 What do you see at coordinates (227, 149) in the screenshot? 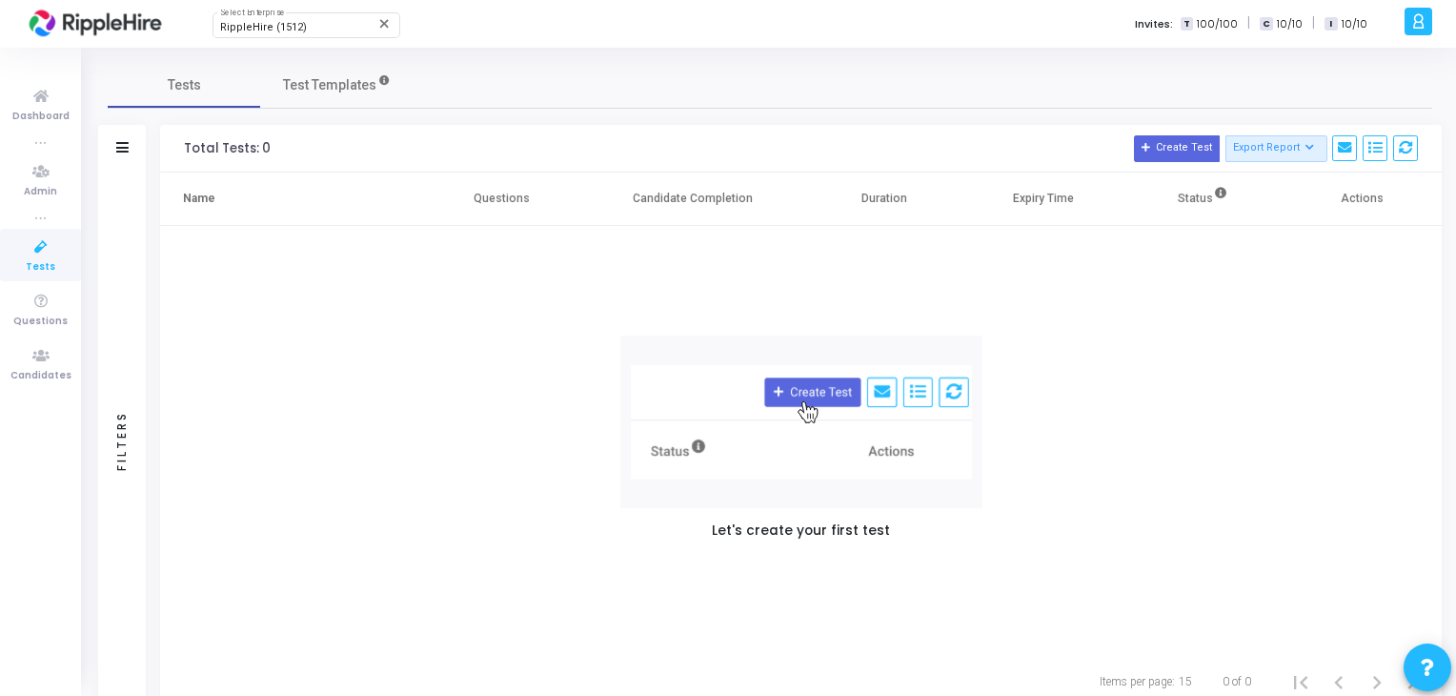
I see `div: Total Tests: 0` at bounding box center [227, 149].